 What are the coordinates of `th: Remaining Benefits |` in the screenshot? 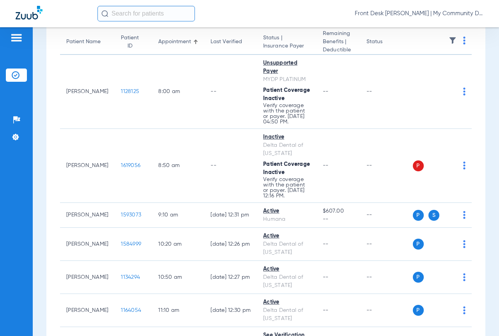 It's located at (338, 42).